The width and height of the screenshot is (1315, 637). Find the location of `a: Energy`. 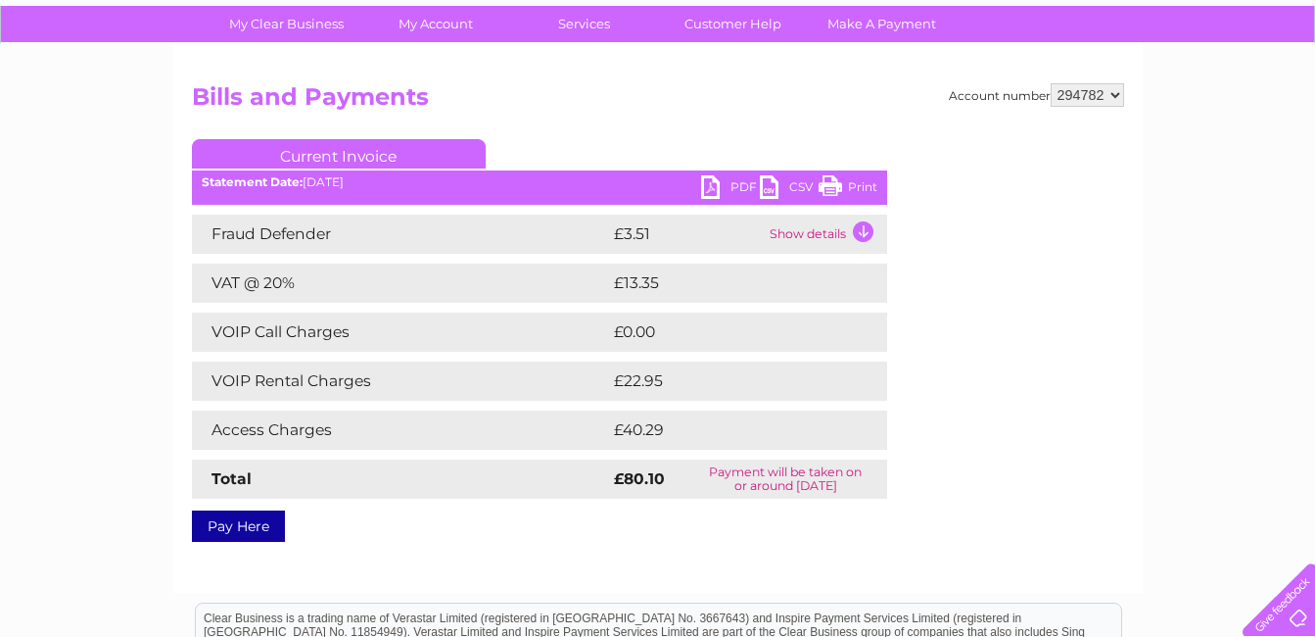

a: Energy is located at coordinates (1041, 90).